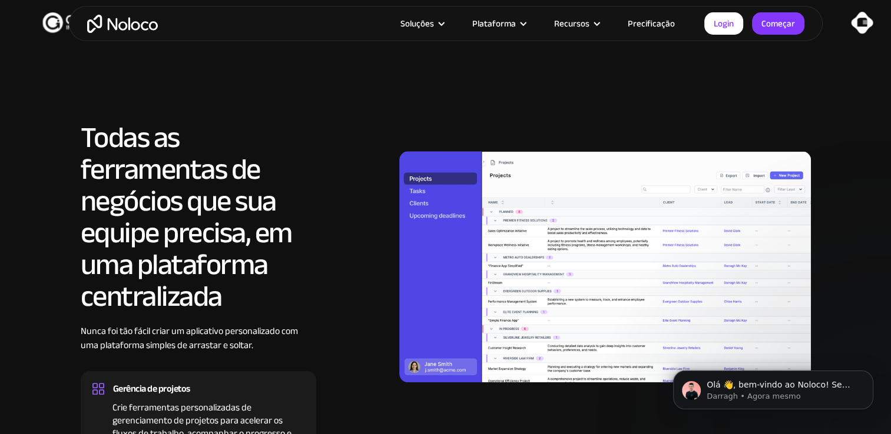 The width and height of the screenshot is (891, 434). I want to click on a: Começar, so click(778, 24).